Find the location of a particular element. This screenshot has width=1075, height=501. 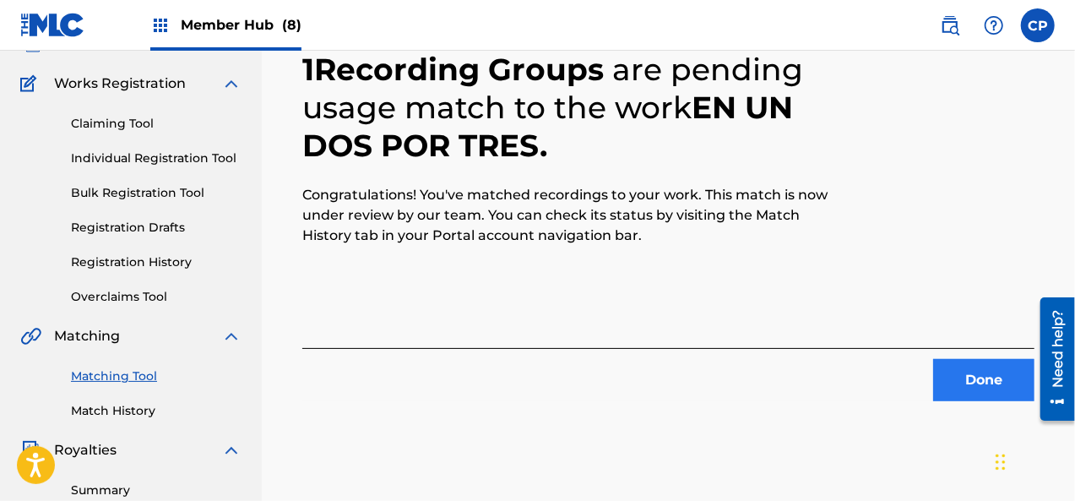

div: Need help? is located at coordinates (30, 57).